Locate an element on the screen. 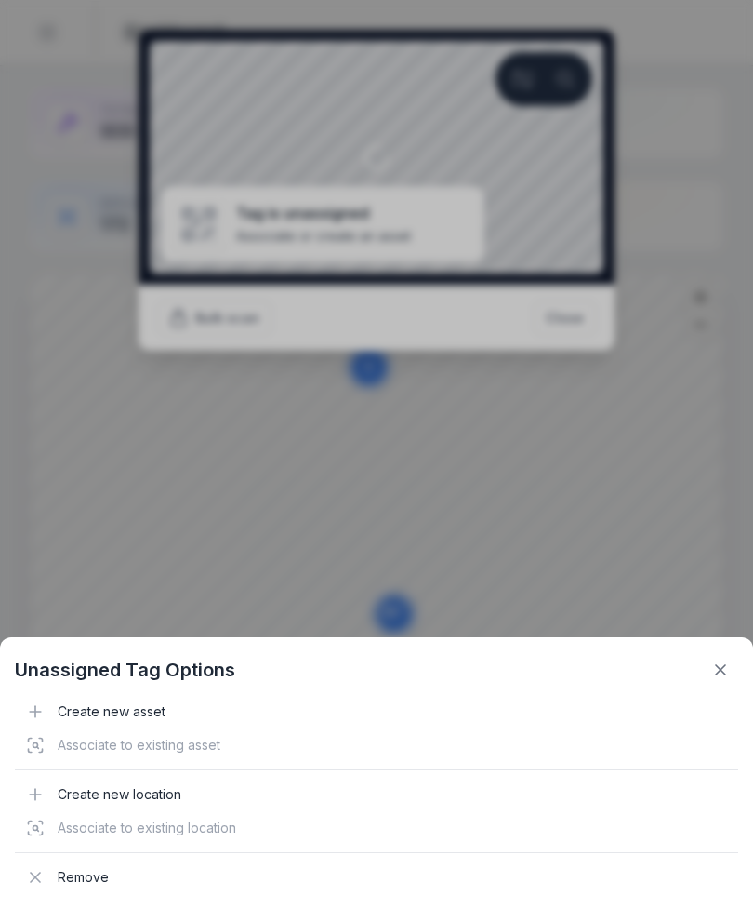  strong: Unassigned Tag Options is located at coordinates (125, 670).